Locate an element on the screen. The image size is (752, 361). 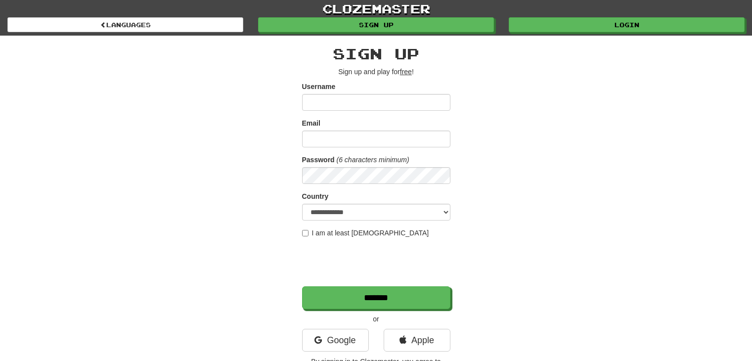
p: or is located at coordinates (376, 319).